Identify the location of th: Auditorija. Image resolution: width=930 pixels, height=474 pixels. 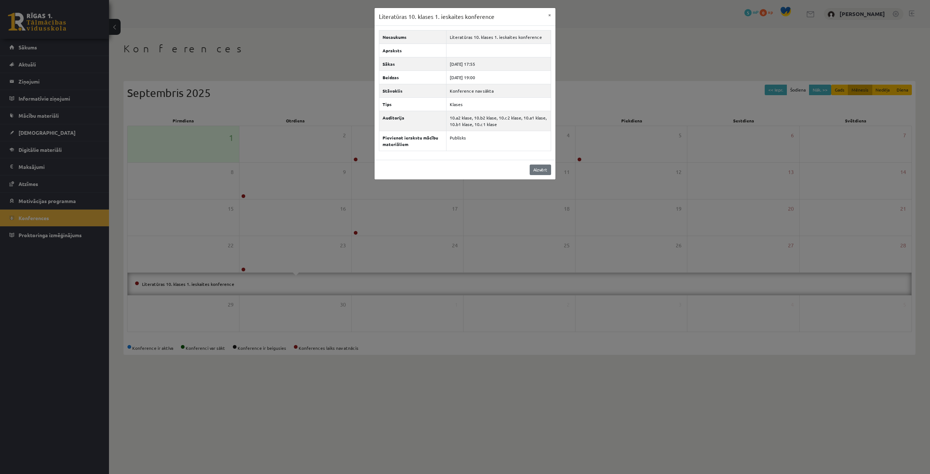
(412, 121).